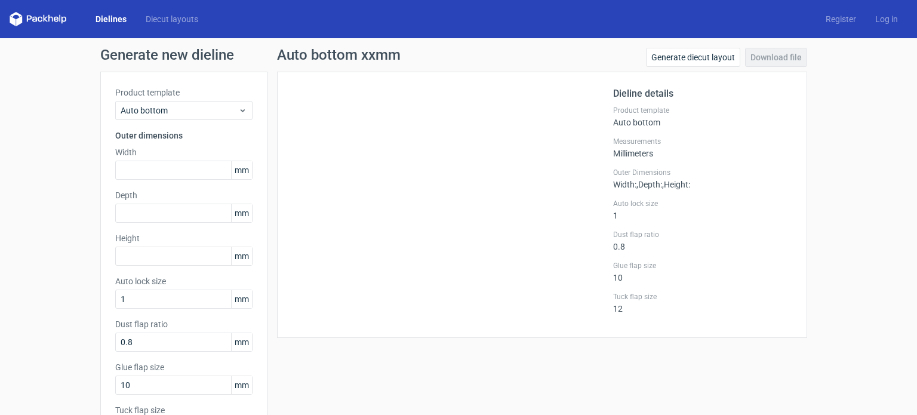  I want to click on h1: Auto bottom xxmm, so click(338, 55).